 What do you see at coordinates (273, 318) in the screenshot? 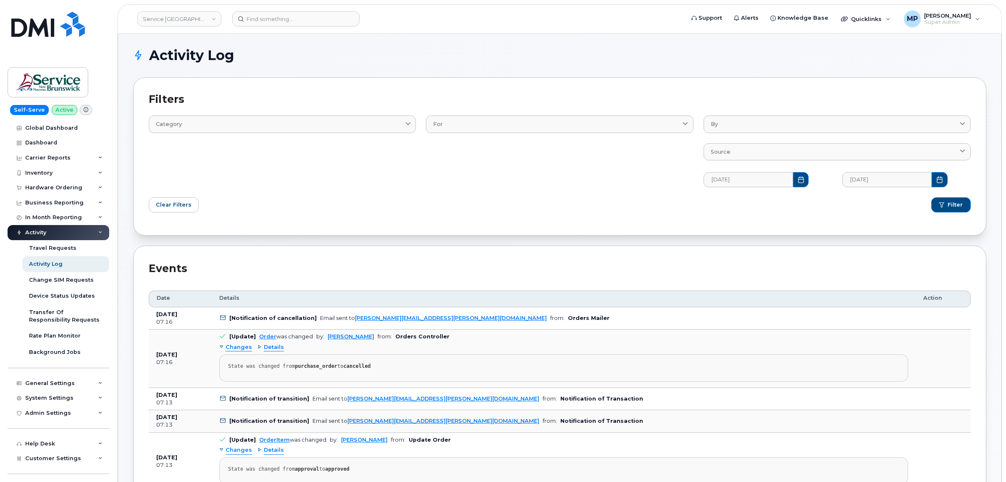
I see `b: [Notification of cancellation]` at bounding box center [273, 318].